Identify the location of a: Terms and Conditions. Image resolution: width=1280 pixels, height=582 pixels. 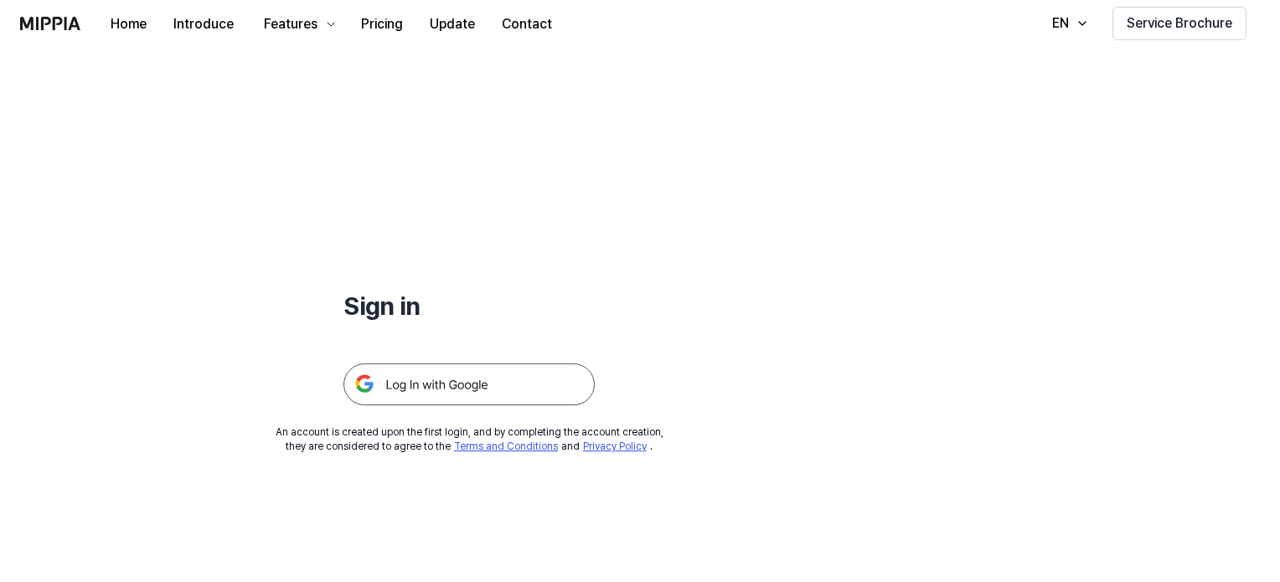
(506, 446).